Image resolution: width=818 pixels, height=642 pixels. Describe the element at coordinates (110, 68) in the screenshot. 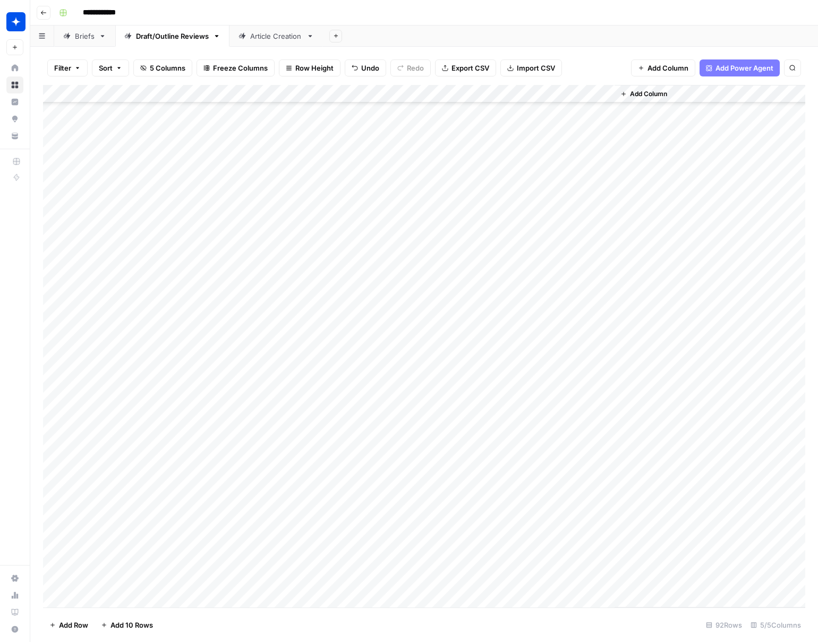

I see `button: Sort` at that location.